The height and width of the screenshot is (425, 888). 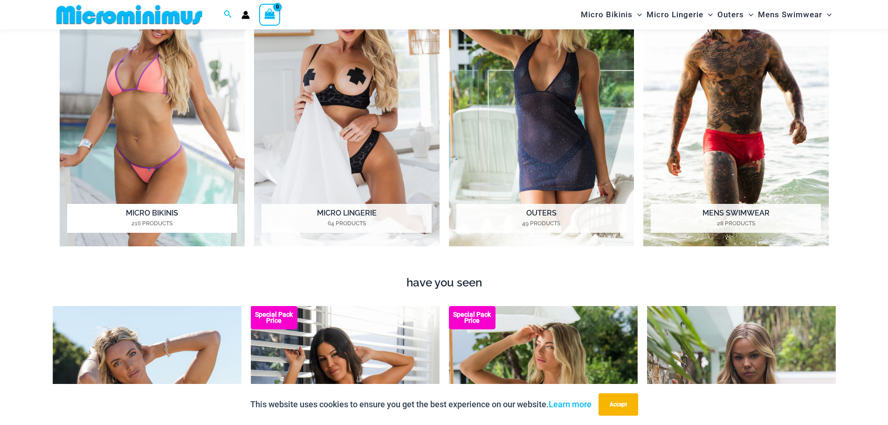 I want to click on span: Mens Swimwear, so click(x=790, y=14).